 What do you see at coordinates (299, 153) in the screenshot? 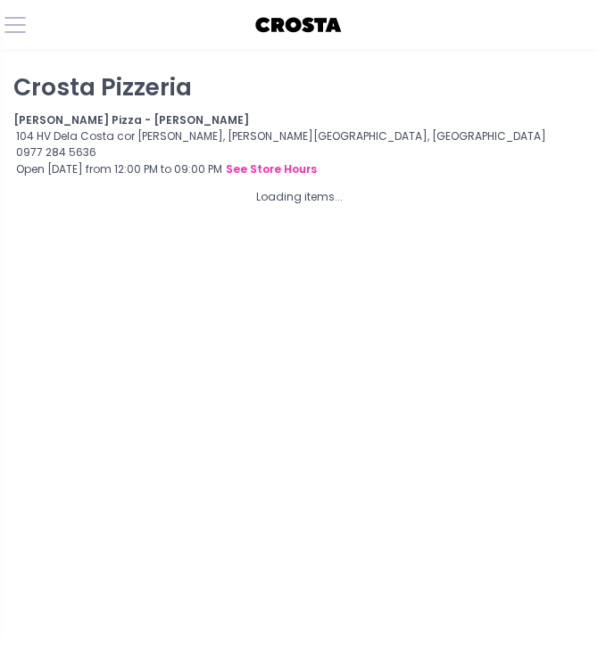
I see `div: 0977 284 5636` at bounding box center [299, 153].